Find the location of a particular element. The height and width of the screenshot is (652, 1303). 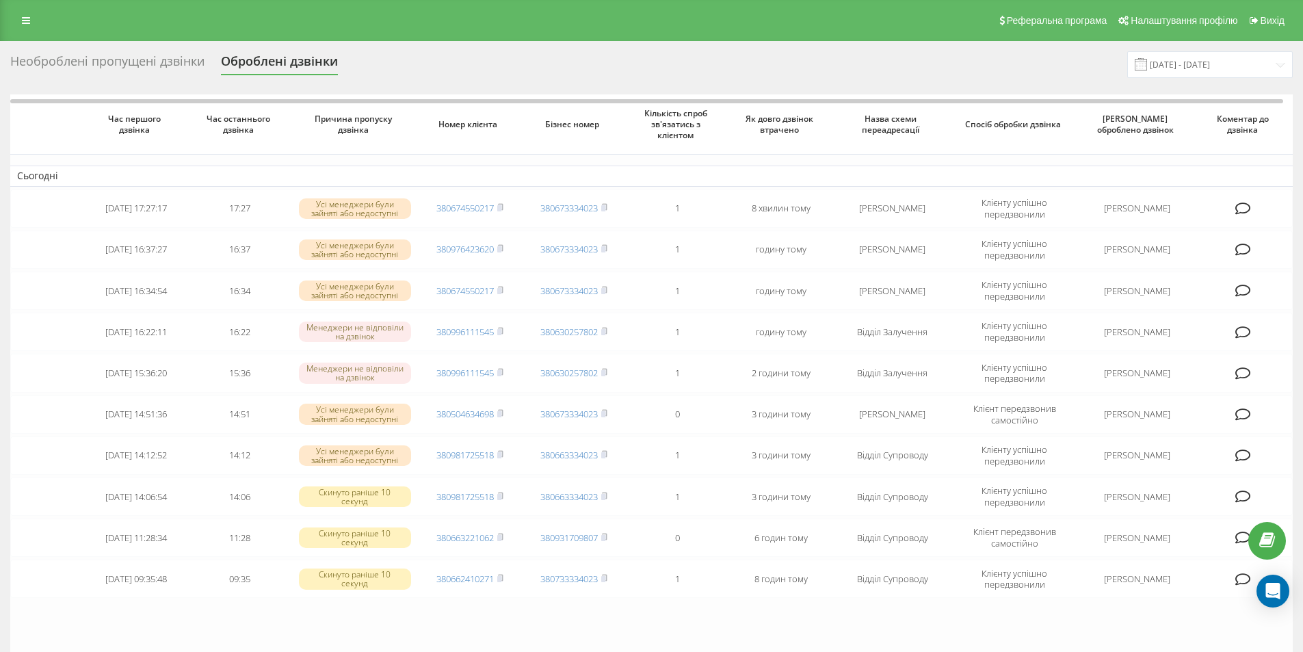

td: 0 is located at coordinates (677, 537).